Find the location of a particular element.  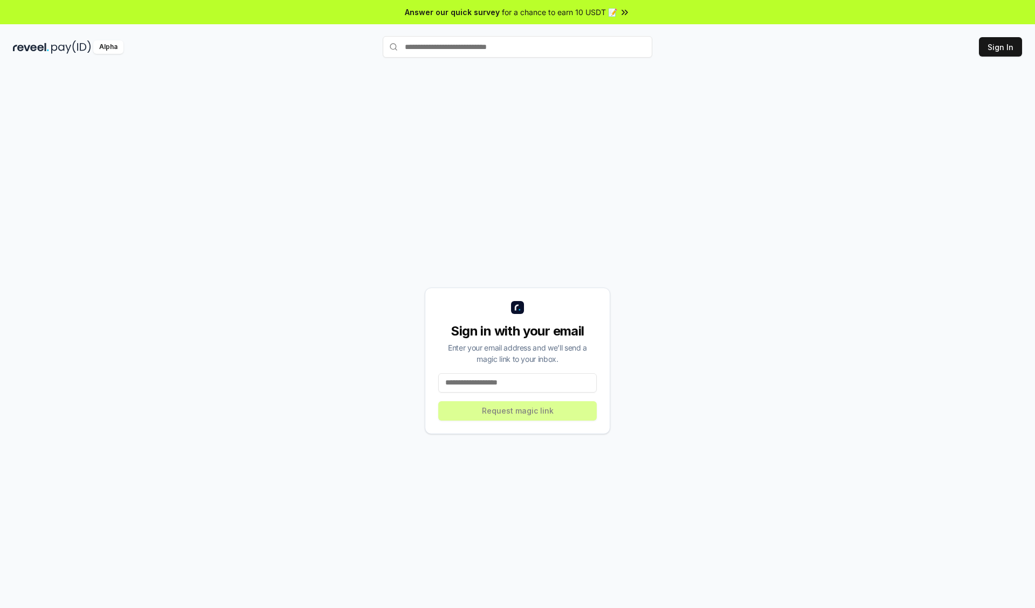

button: Sign In is located at coordinates (1000, 47).